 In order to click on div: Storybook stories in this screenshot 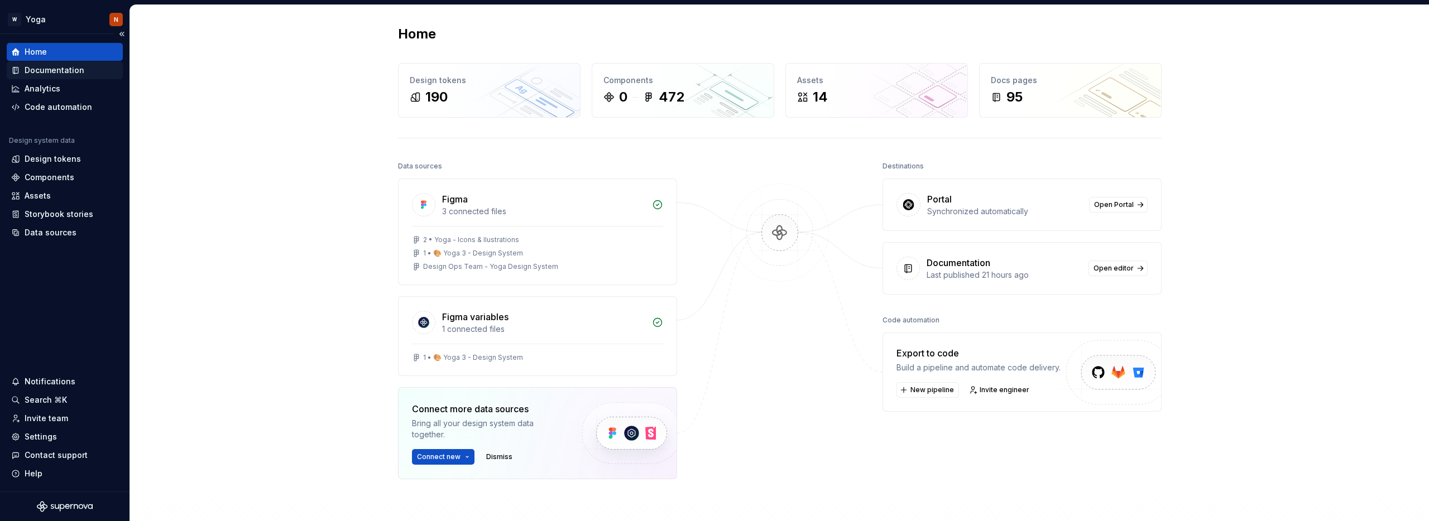, I will do `click(59, 214)`.